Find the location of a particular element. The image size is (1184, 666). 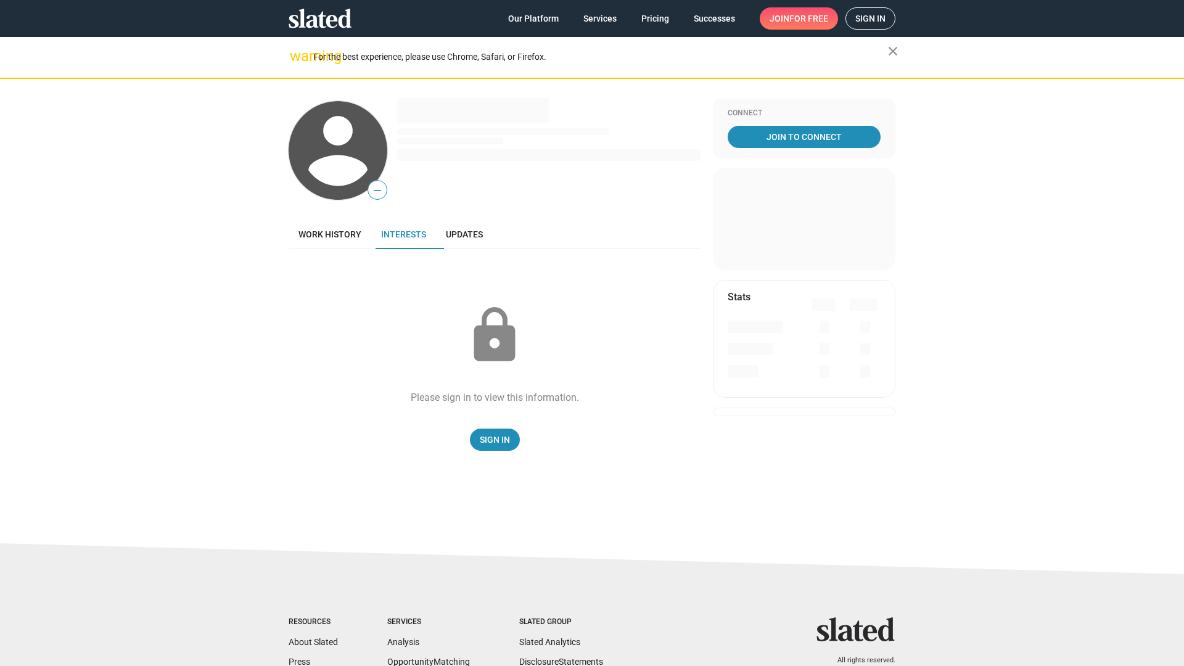

a: Pricing is located at coordinates (655, 19).